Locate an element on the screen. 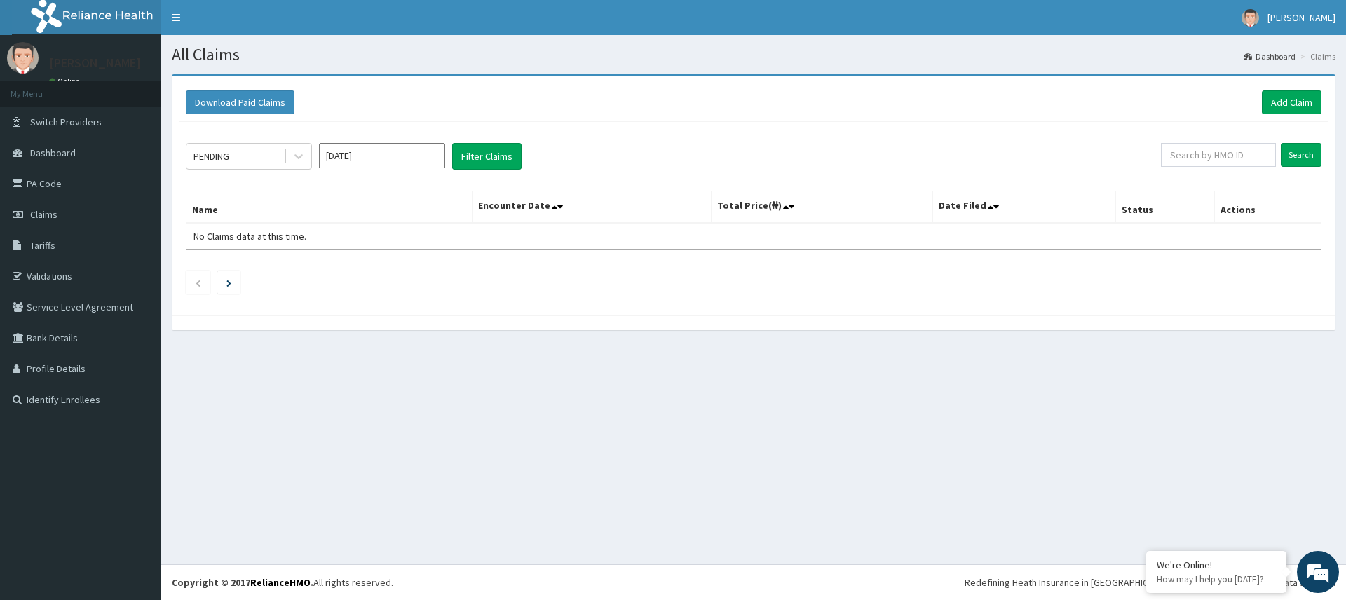  input: Search is located at coordinates (1301, 155).